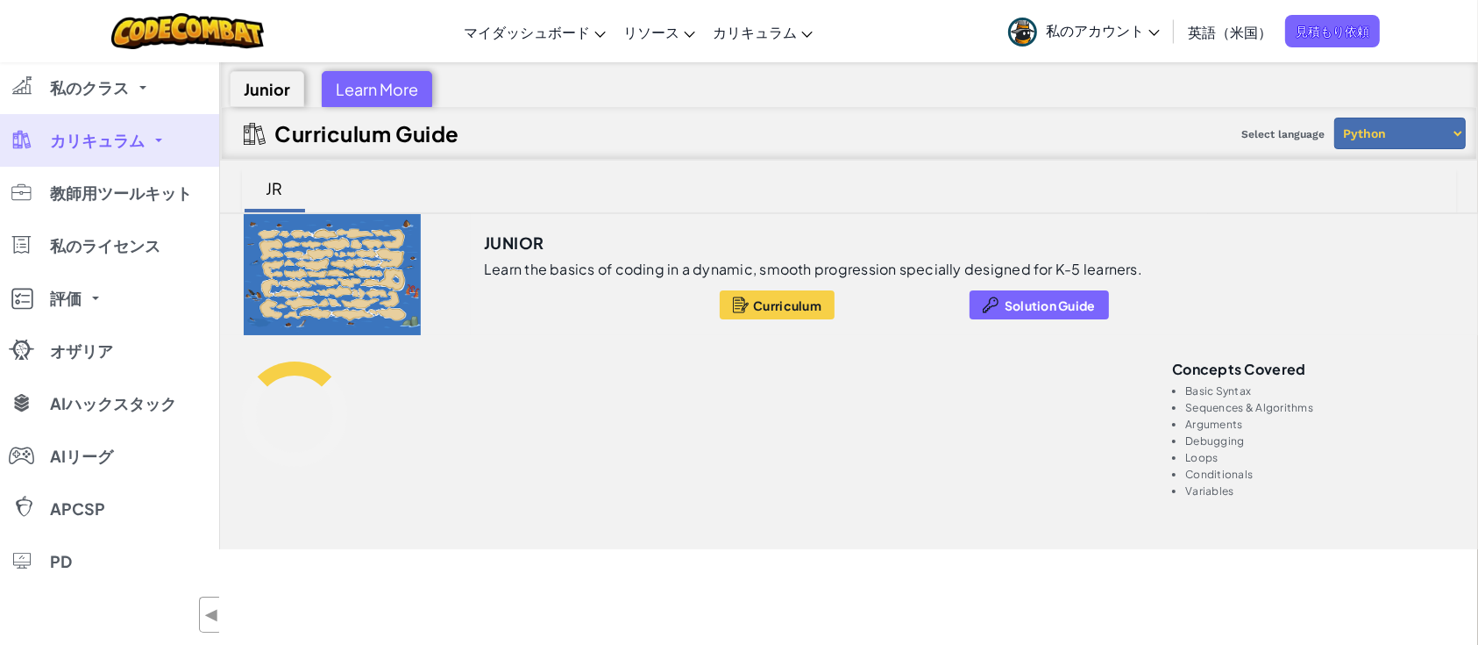 The width and height of the screenshot is (1478, 645). What do you see at coordinates (777, 304) in the screenshot?
I see `button: Curriculum` at bounding box center [777, 304].